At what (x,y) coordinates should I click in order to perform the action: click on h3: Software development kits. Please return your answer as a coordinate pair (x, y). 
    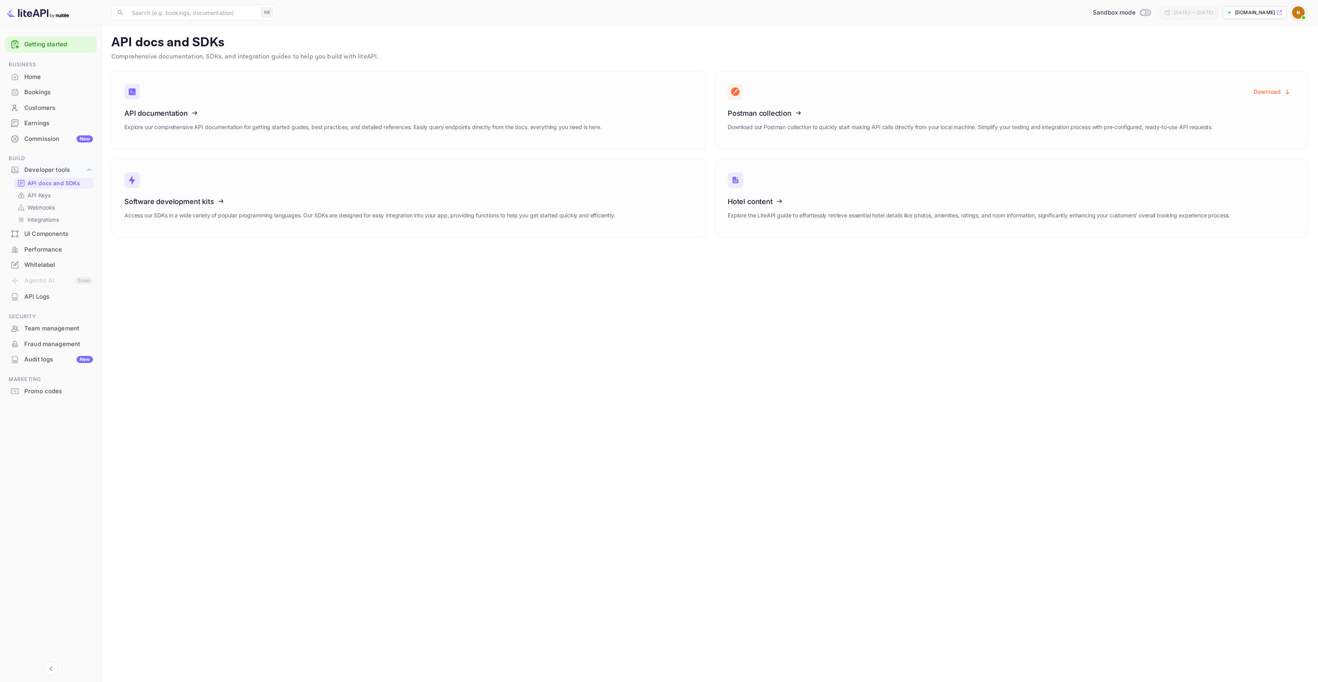
    Looking at the image, I should click on (370, 201).